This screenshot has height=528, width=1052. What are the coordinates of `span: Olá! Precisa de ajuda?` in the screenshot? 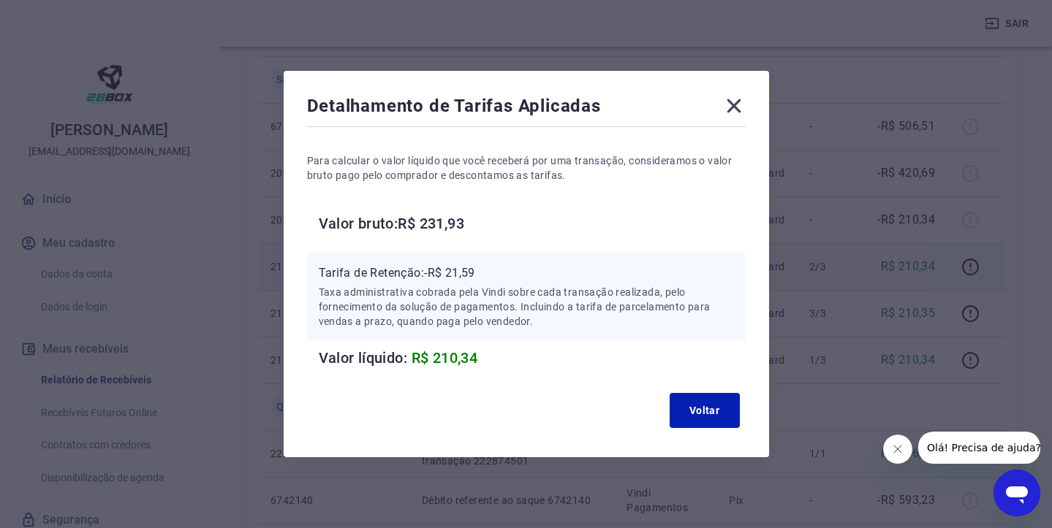 It's located at (66, 16).